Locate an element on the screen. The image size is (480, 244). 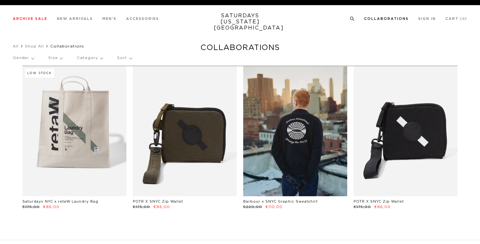
a: Collaborations is located at coordinates (386, 19).